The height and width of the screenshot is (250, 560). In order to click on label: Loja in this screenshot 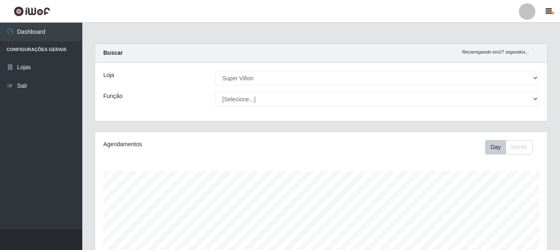, I will do `click(109, 75)`.